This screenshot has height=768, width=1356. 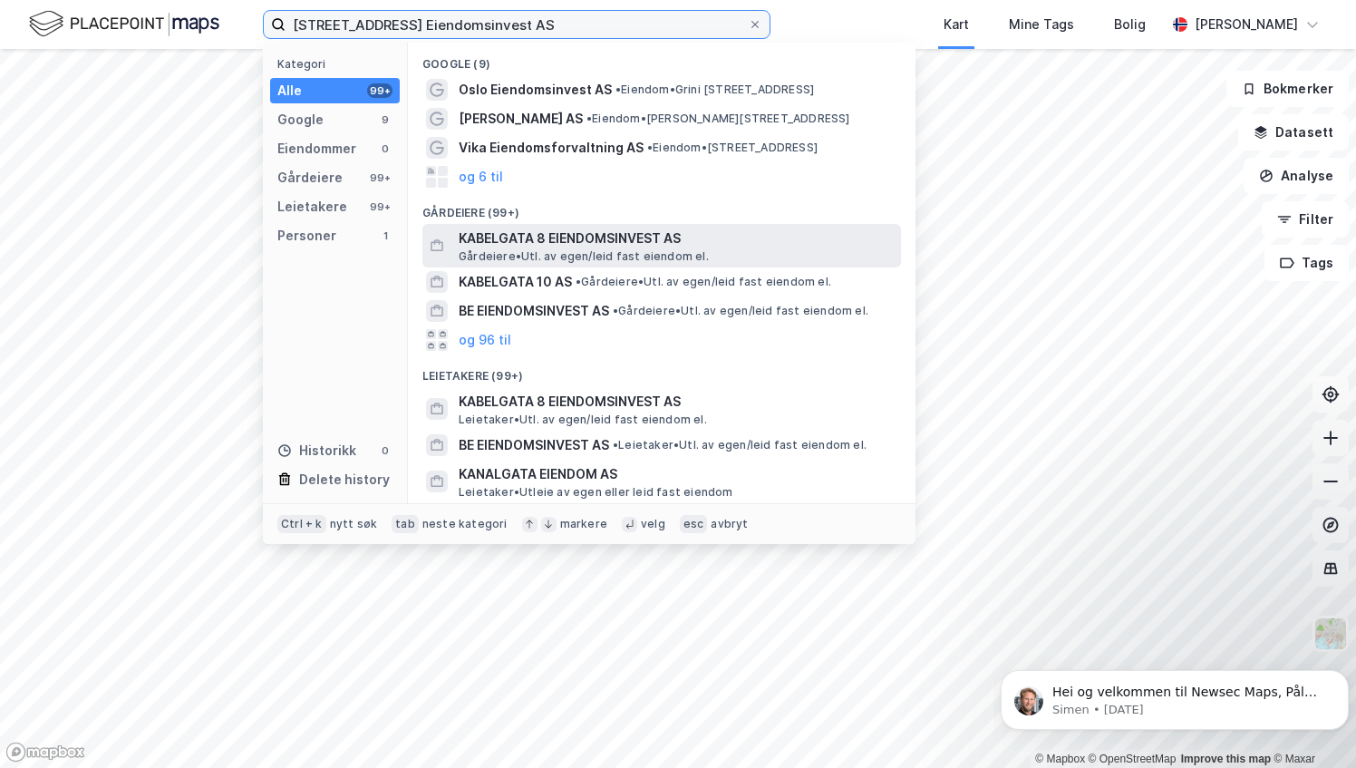 I want to click on div: Alle, so click(x=289, y=91).